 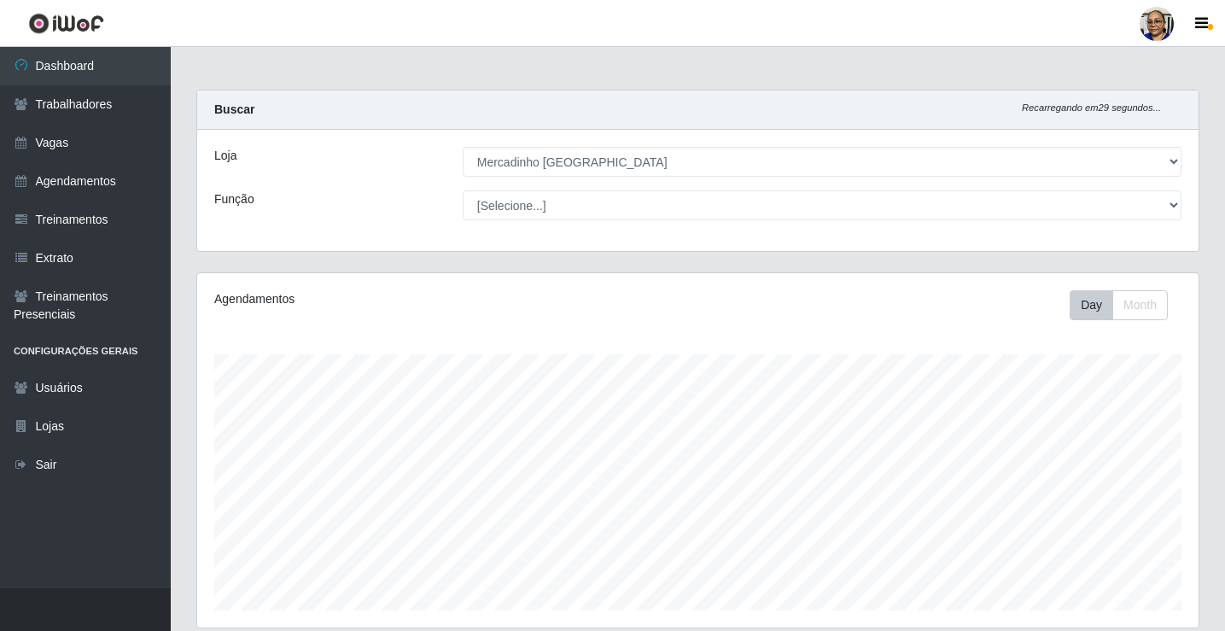 I want to click on i: Recarregando em 29 segundos..., so click(x=1091, y=108).